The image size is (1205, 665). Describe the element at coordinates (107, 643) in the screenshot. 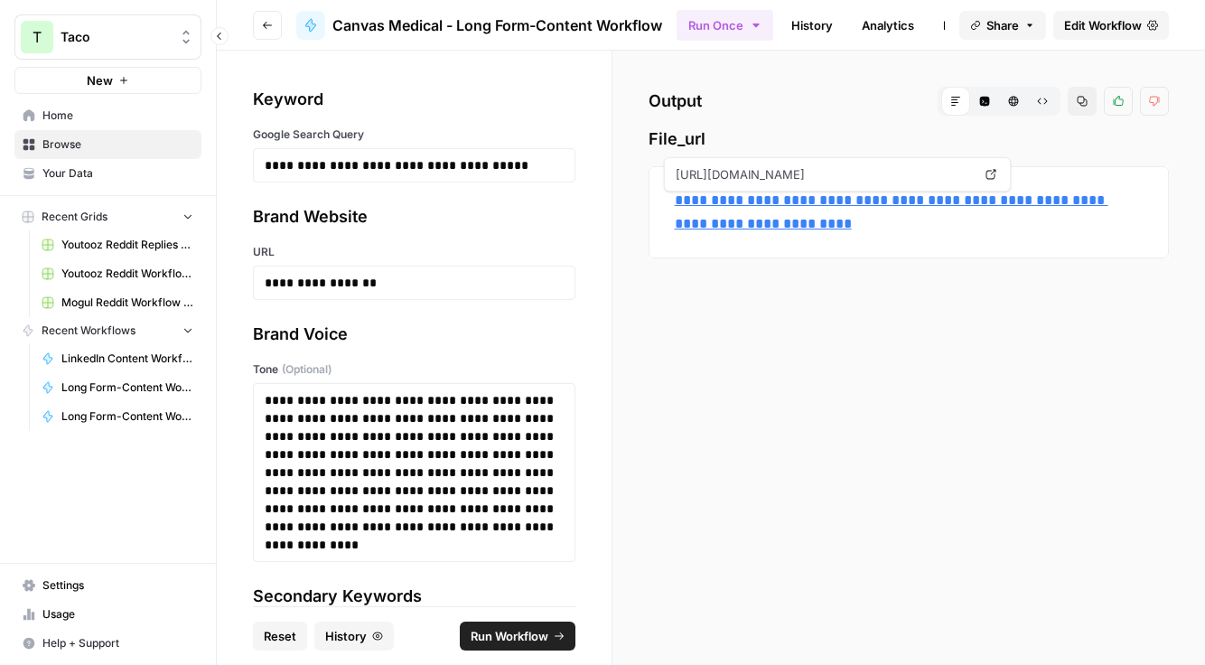

I see `button: Help + Support` at that location.